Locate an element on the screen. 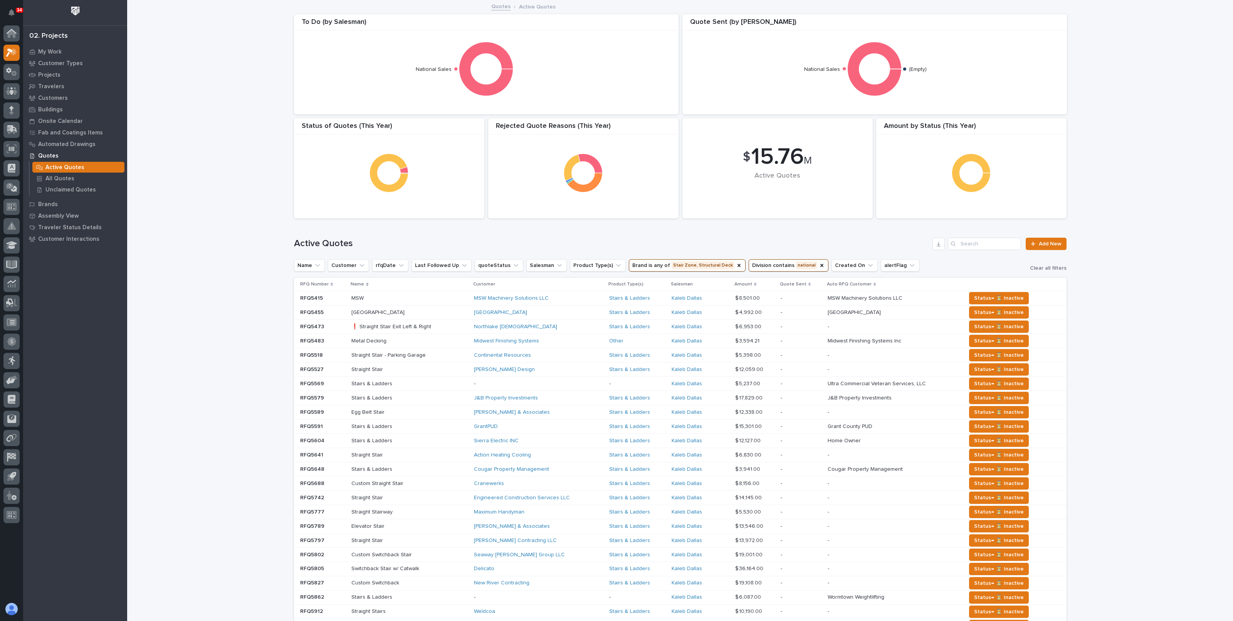  button: Brand is located at coordinates (687, 265).